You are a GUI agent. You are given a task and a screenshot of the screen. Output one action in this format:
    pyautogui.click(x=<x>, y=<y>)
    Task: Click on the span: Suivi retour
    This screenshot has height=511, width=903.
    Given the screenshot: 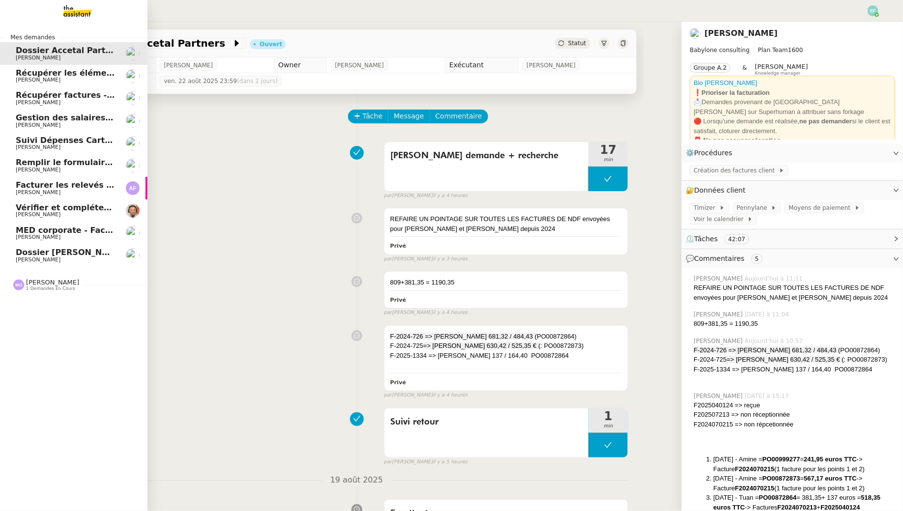 What is the action you would take?
    pyautogui.click(x=487, y=422)
    